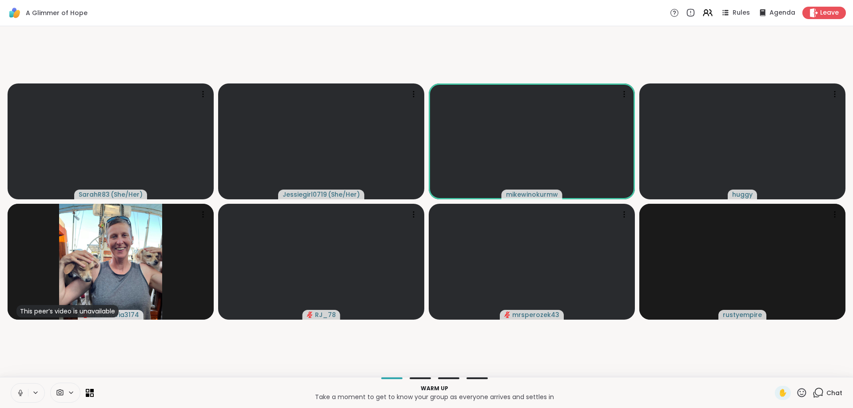  Describe the element at coordinates (111, 262) in the screenshot. I see `img: Victoria3174` at that location.